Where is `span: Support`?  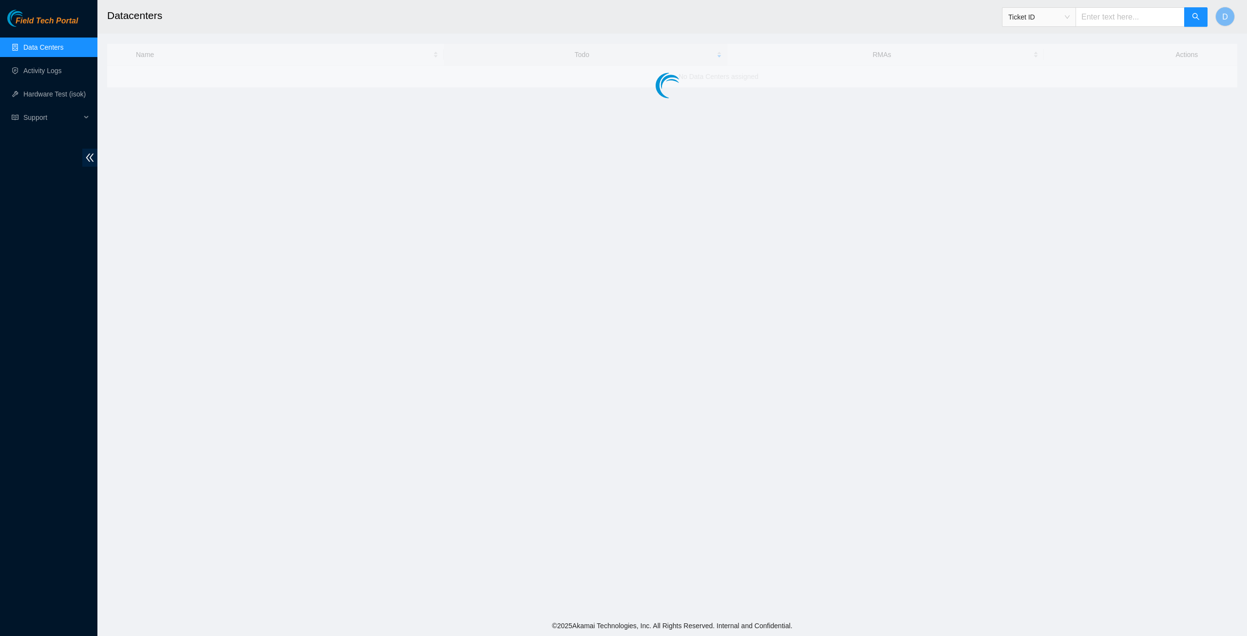
span: Support is located at coordinates (52, 117).